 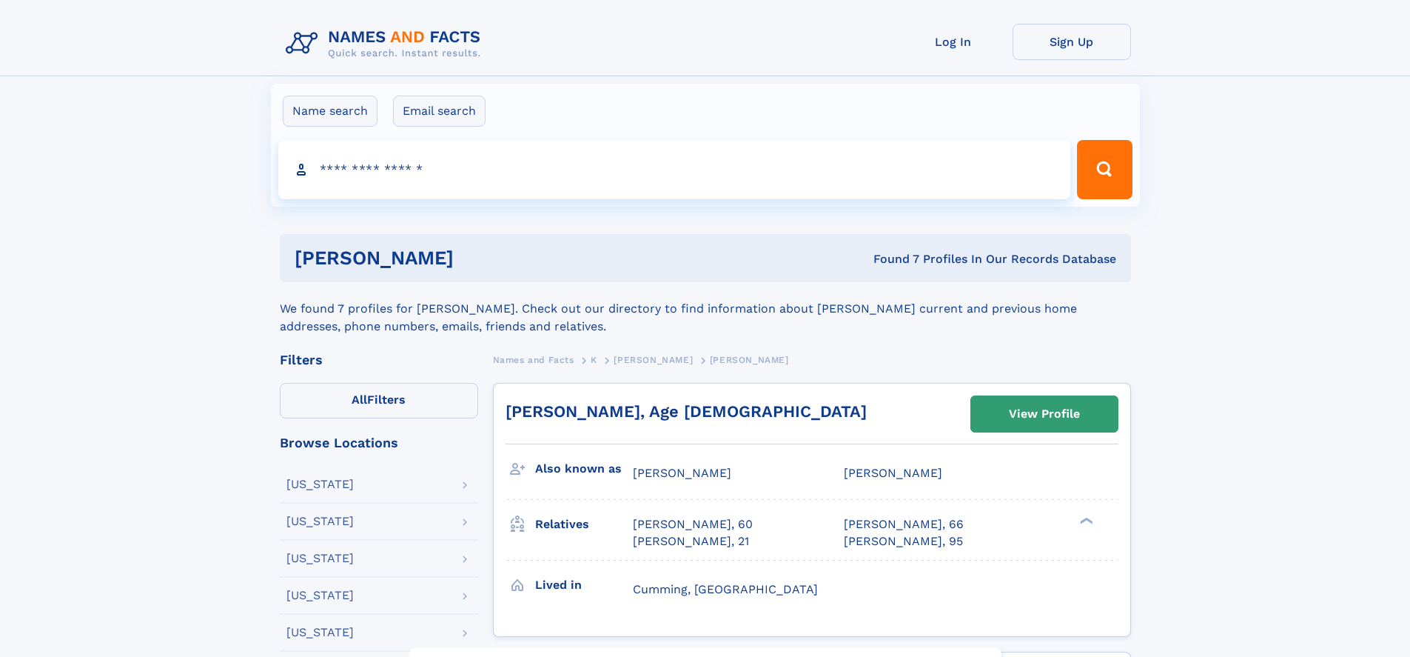 What do you see at coordinates (330, 111) in the screenshot?
I see `label: Name search` at bounding box center [330, 111].